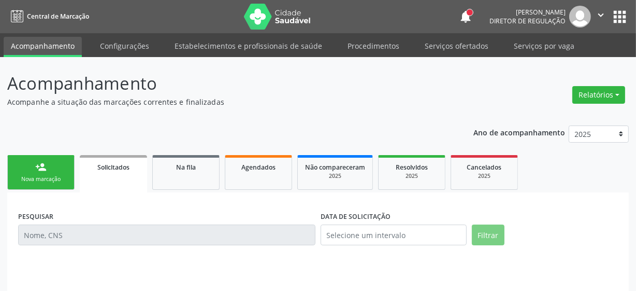  I want to click on button: notifications, so click(466, 17).